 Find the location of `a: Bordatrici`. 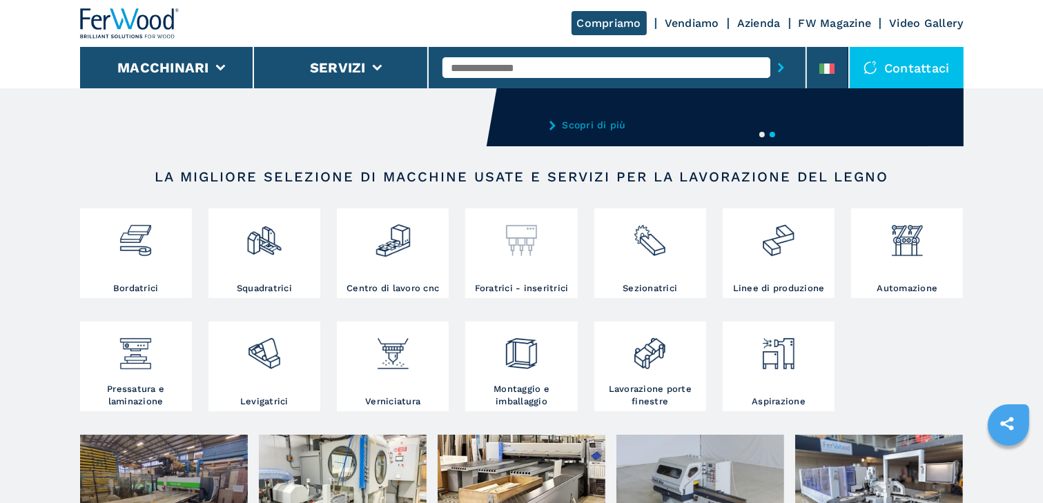

a: Bordatrici is located at coordinates (136, 253).